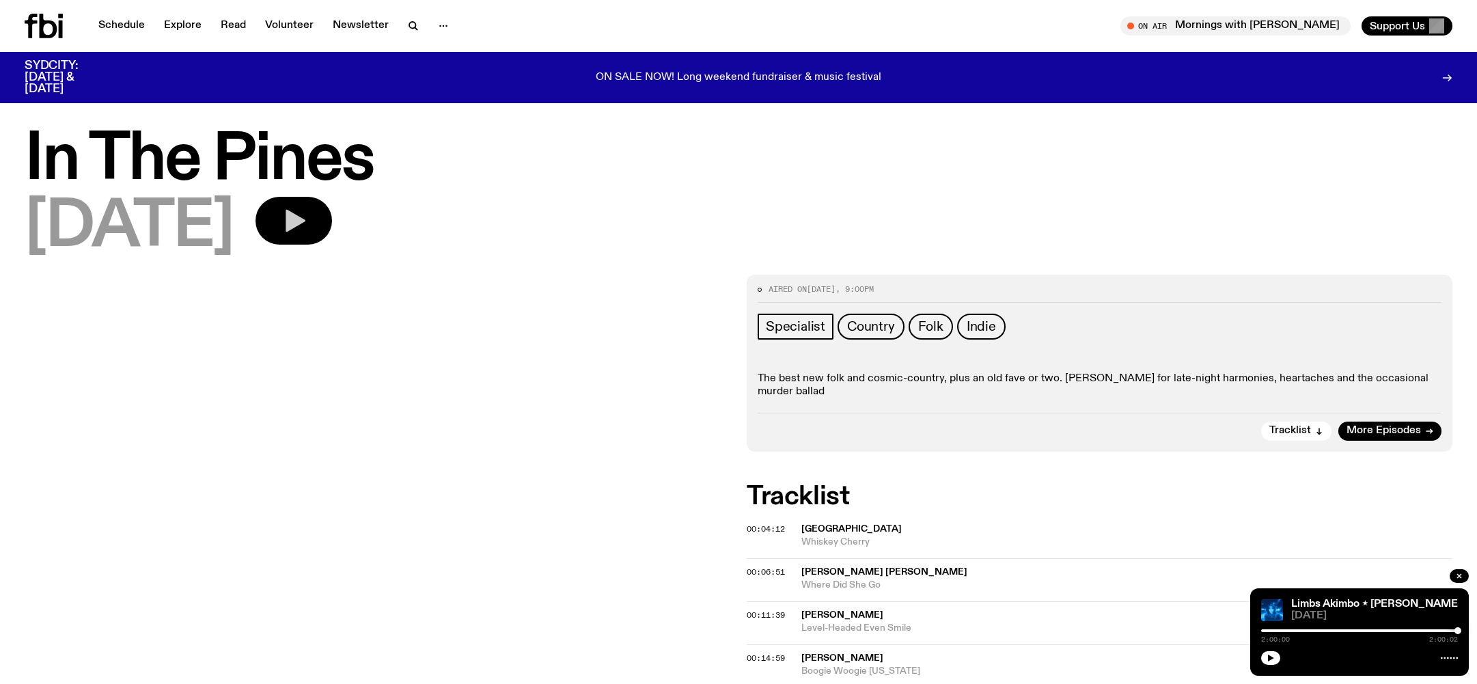 The height and width of the screenshot is (684, 1477). I want to click on button: 00:04:12, so click(766, 529).